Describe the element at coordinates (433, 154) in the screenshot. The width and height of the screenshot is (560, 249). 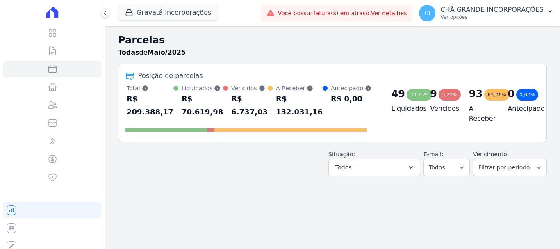
I see `label: E-mail:` at that location.